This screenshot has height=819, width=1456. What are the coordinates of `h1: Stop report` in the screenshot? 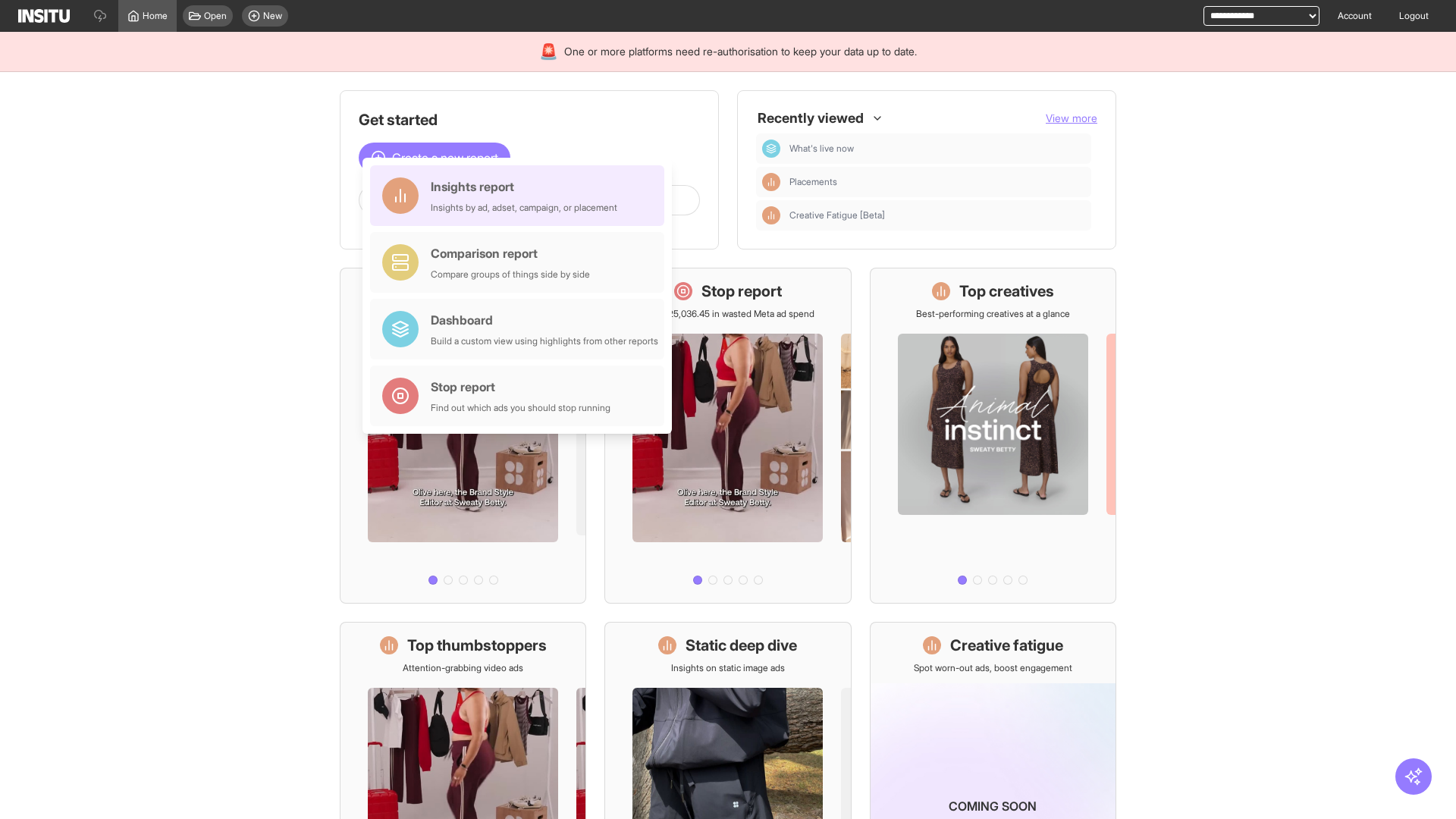 It's located at (742, 291).